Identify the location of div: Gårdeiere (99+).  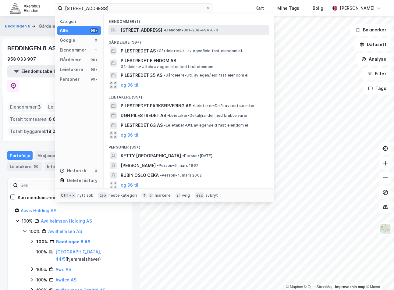
(189, 40).